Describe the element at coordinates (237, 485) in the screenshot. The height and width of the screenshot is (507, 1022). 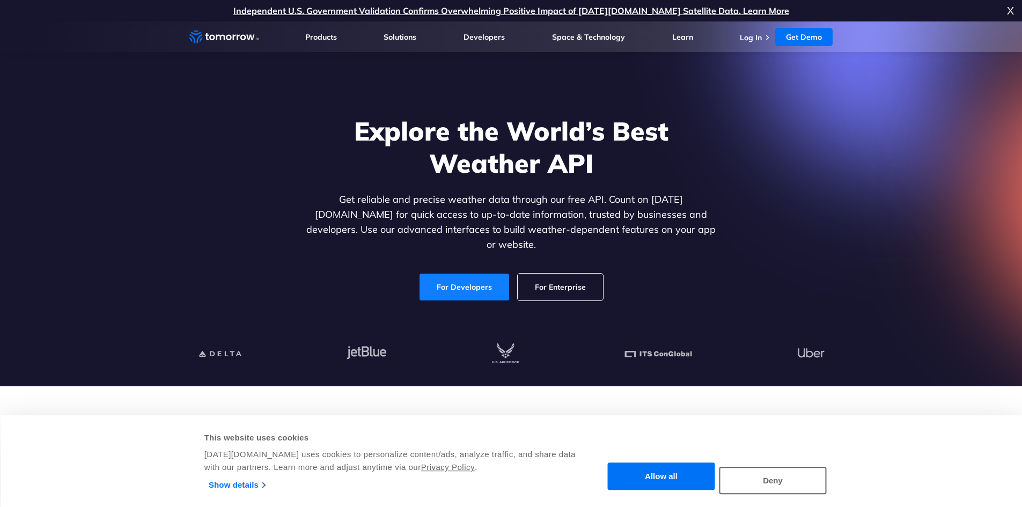
I see `a: Show details` at that location.